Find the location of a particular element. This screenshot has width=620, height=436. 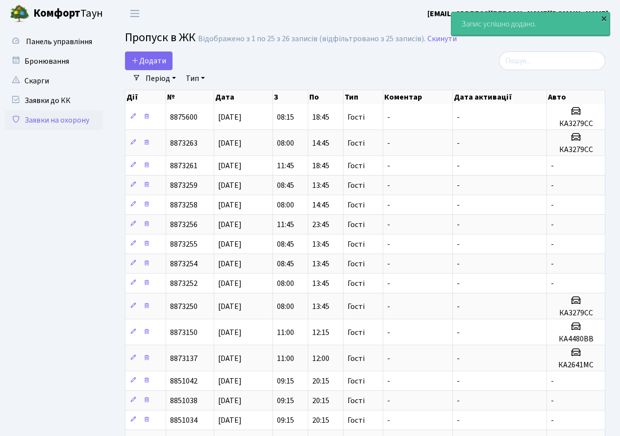

th: Дата is located at coordinates (244, 97).